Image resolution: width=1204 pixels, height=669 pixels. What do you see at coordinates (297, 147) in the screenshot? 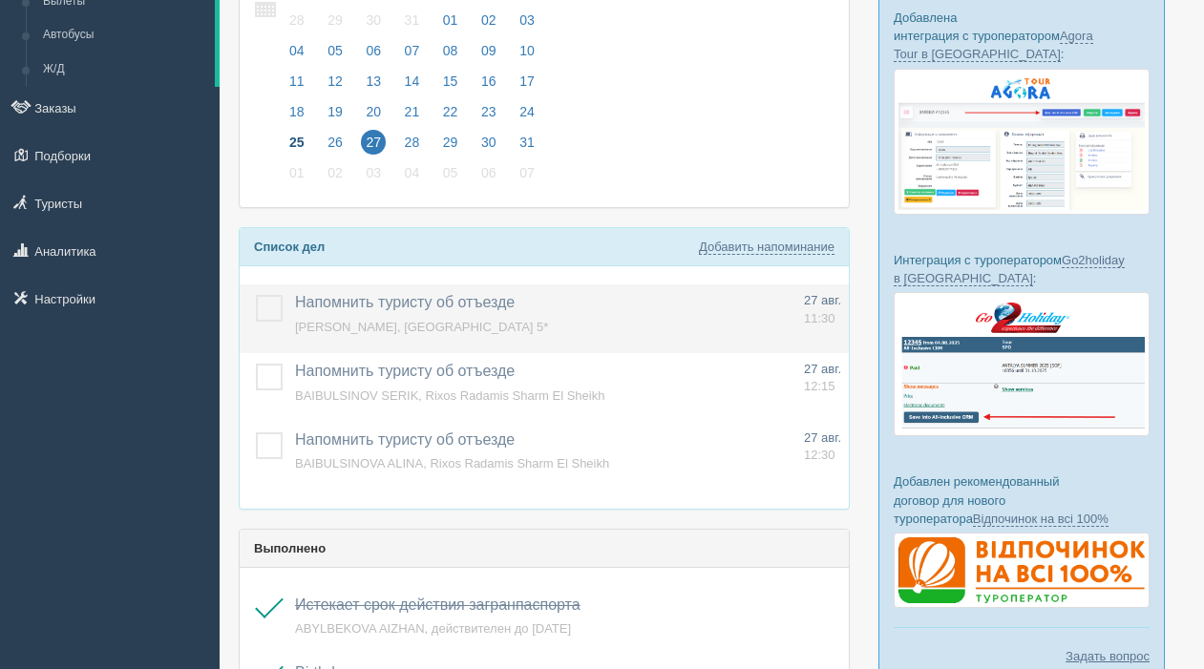
I see `a: 25` at bounding box center [297, 147].